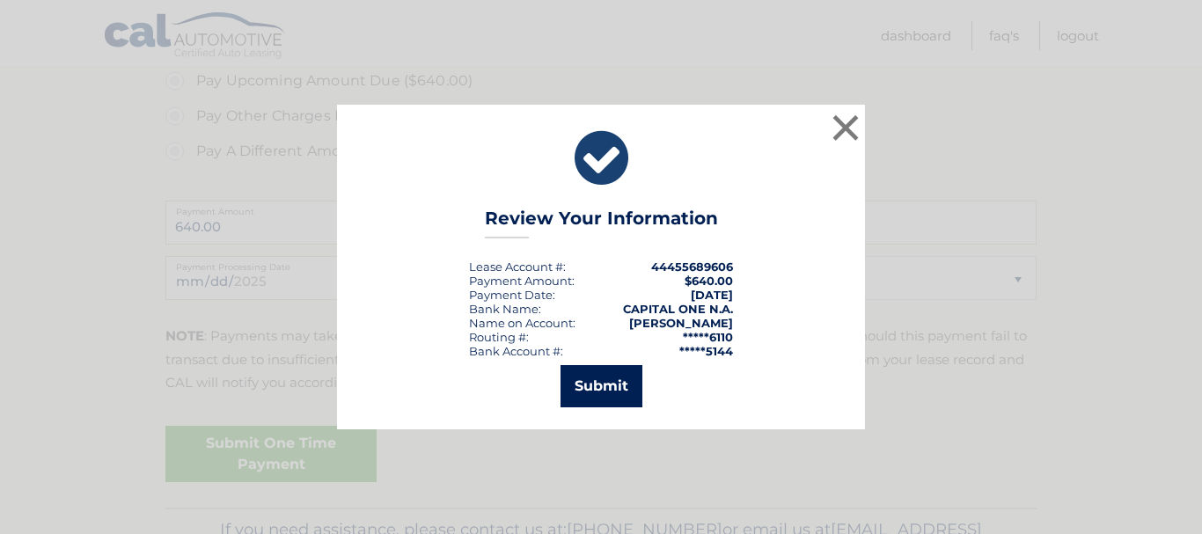 The height and width of the screenshot is (534, 1202). I want to click on div: Bank Name:, so click(505, 309).